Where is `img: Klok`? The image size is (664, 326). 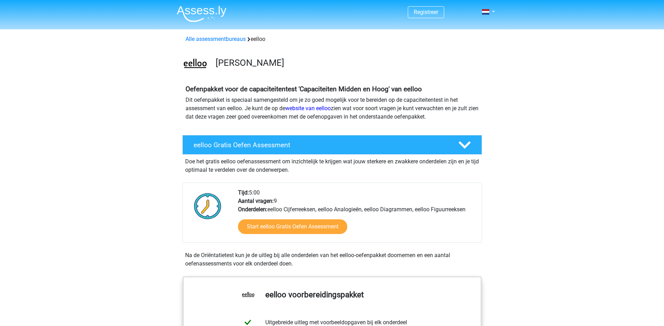
img: Klok is located at coordinates (208, 206).